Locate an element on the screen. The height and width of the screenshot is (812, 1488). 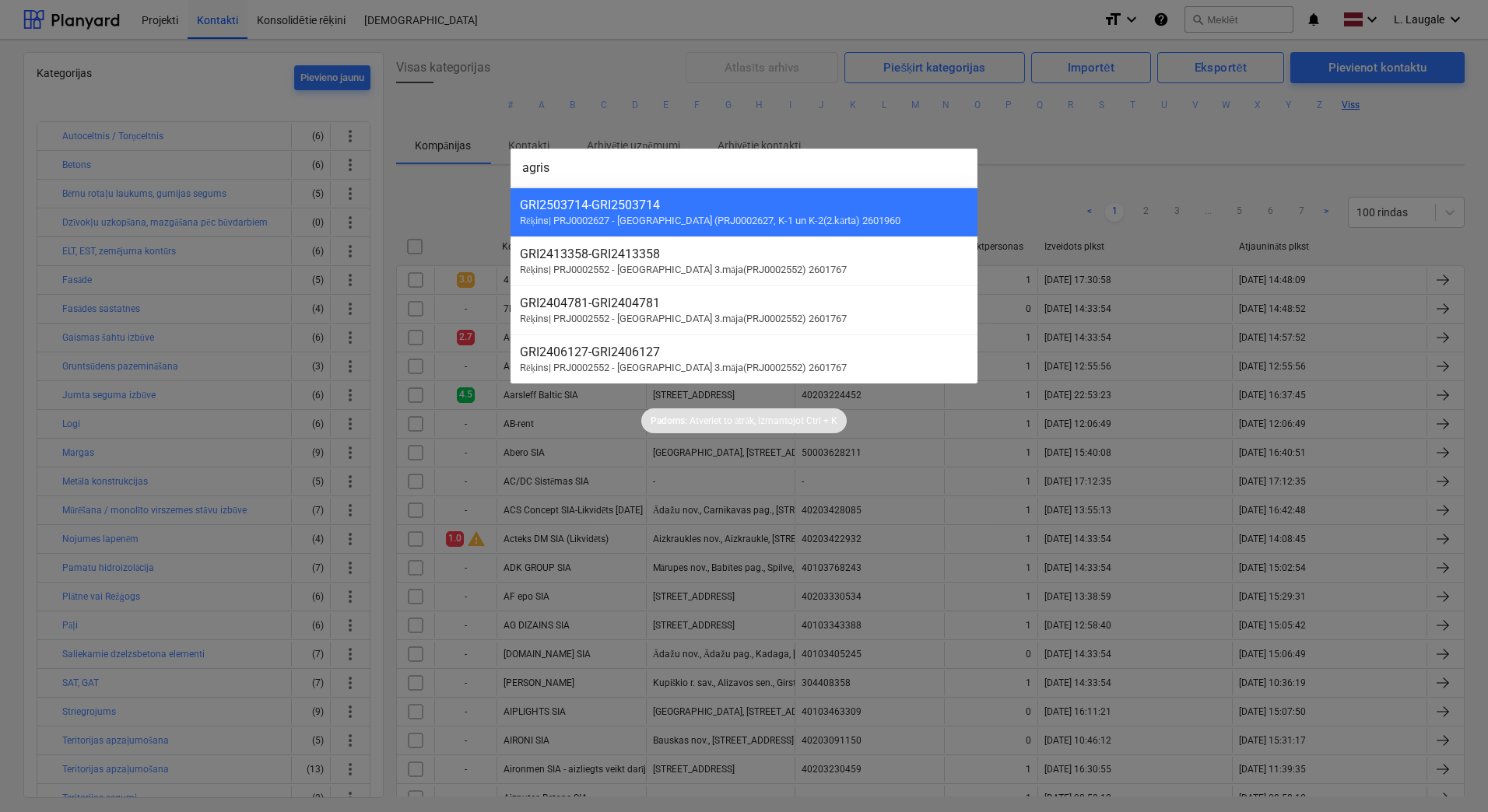
p: Ctrl + K is located at coordinates (822, 420).